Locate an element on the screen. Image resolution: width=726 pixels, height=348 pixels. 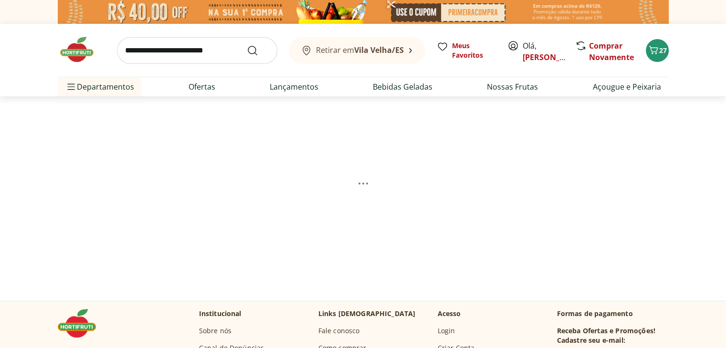
input: search is located at coordinates (197, 51).